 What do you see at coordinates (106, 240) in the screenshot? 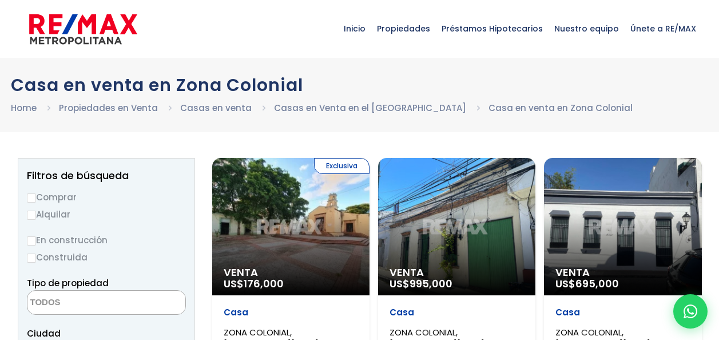
I see `label: En construcción` at bounding box center [106, 240].